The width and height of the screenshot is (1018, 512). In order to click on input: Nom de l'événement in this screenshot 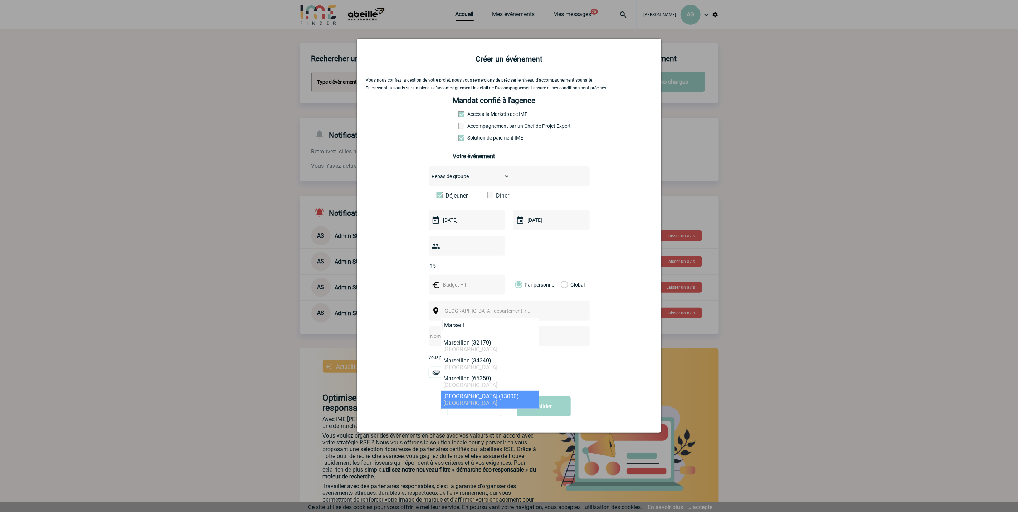, I will do `click(499, 336)`.